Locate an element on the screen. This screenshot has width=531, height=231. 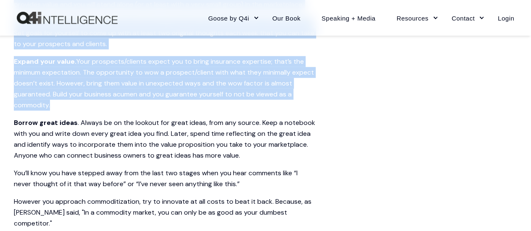
img: Q4intelligence, LLC logo is located at coordinates (67, 18).